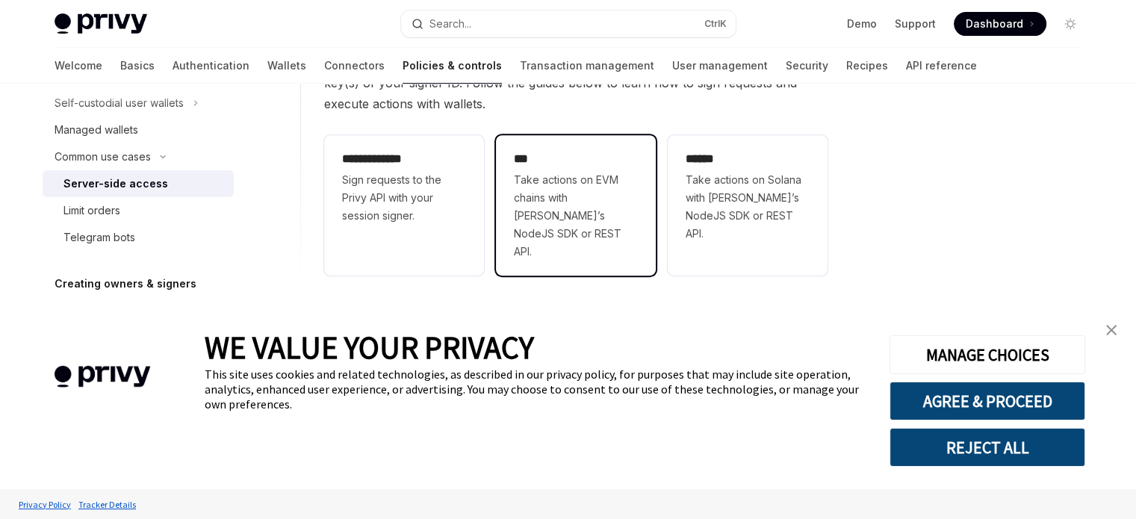 The width and height of the screenshot is (1136, 519). Describe the element at coordinates (137, 66) in the screenshot. I see `a: Basics` at that location.